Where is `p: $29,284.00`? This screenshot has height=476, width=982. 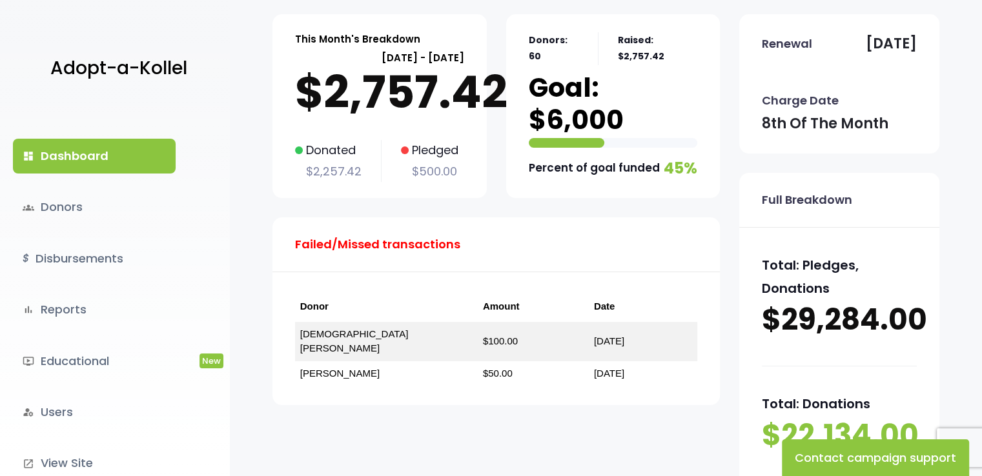 p: $29,284.00 is located at coordinates (839, 320).